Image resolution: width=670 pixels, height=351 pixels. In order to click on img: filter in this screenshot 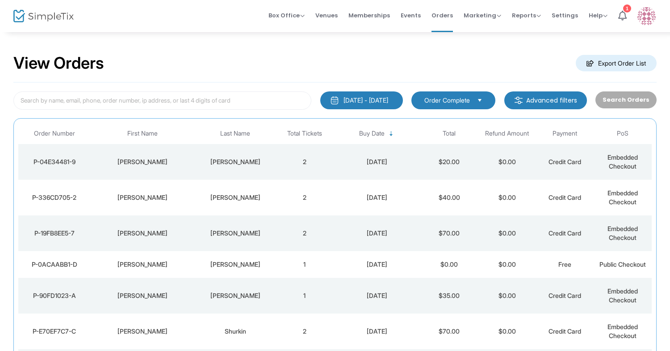, I will do `click(518, 100)`.